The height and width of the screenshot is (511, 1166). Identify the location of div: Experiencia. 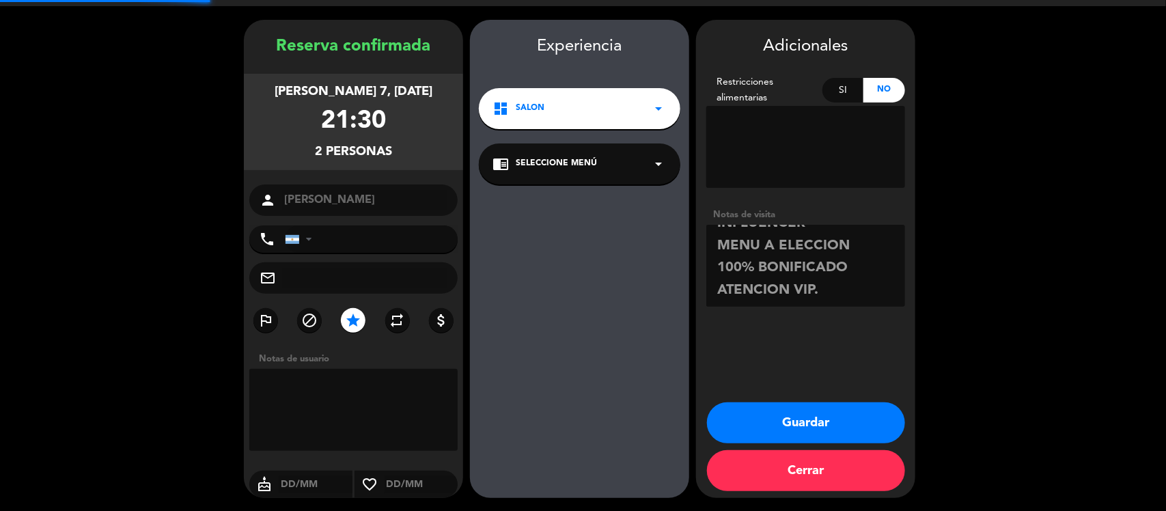
(579, 46).